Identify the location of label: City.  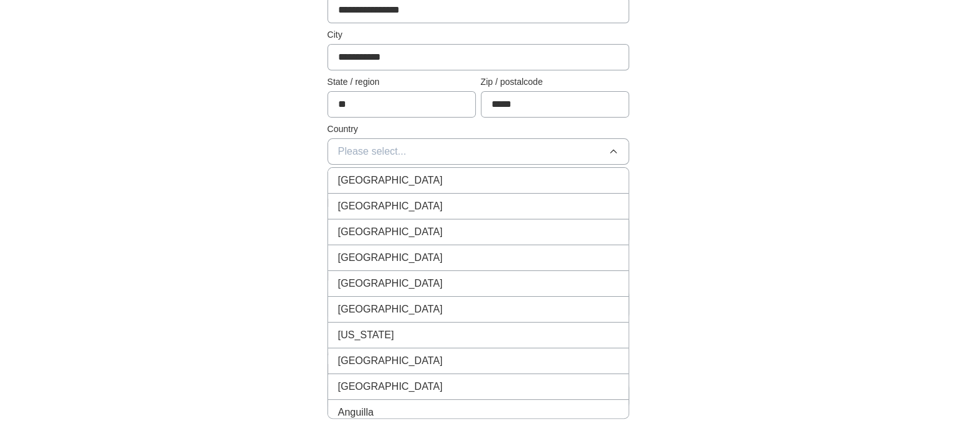
(478, 35).